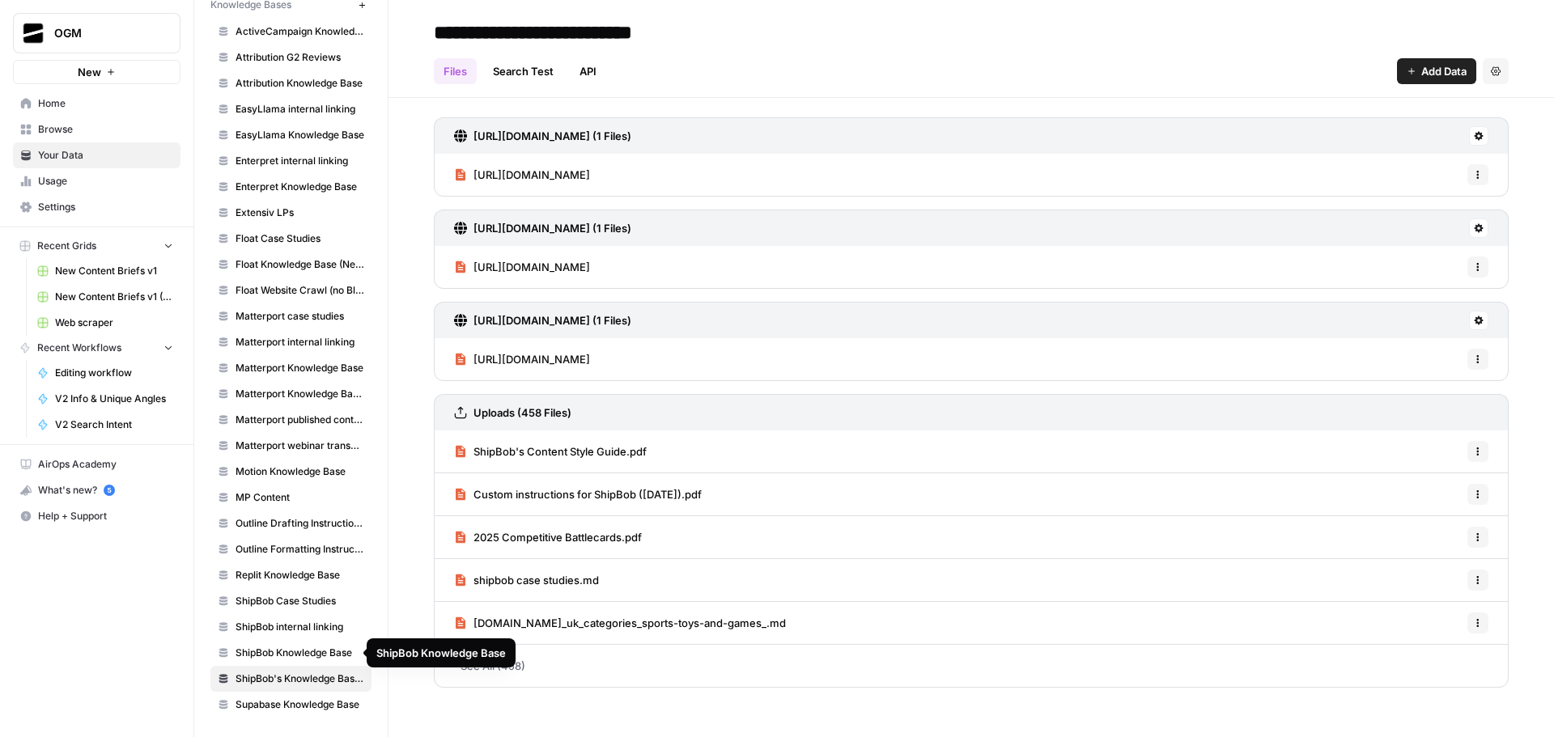 This screenshot has width=1554, height=737. I want to click on span: ShipBob's Content Style Guide.pdf, so click(560, 452).